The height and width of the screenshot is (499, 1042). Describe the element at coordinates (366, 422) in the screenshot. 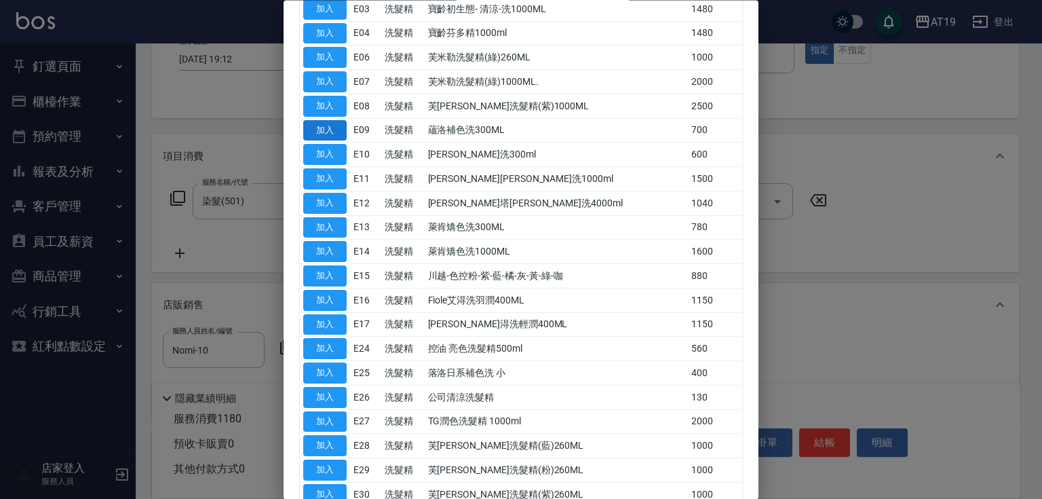

I see `td: E27` at that location.